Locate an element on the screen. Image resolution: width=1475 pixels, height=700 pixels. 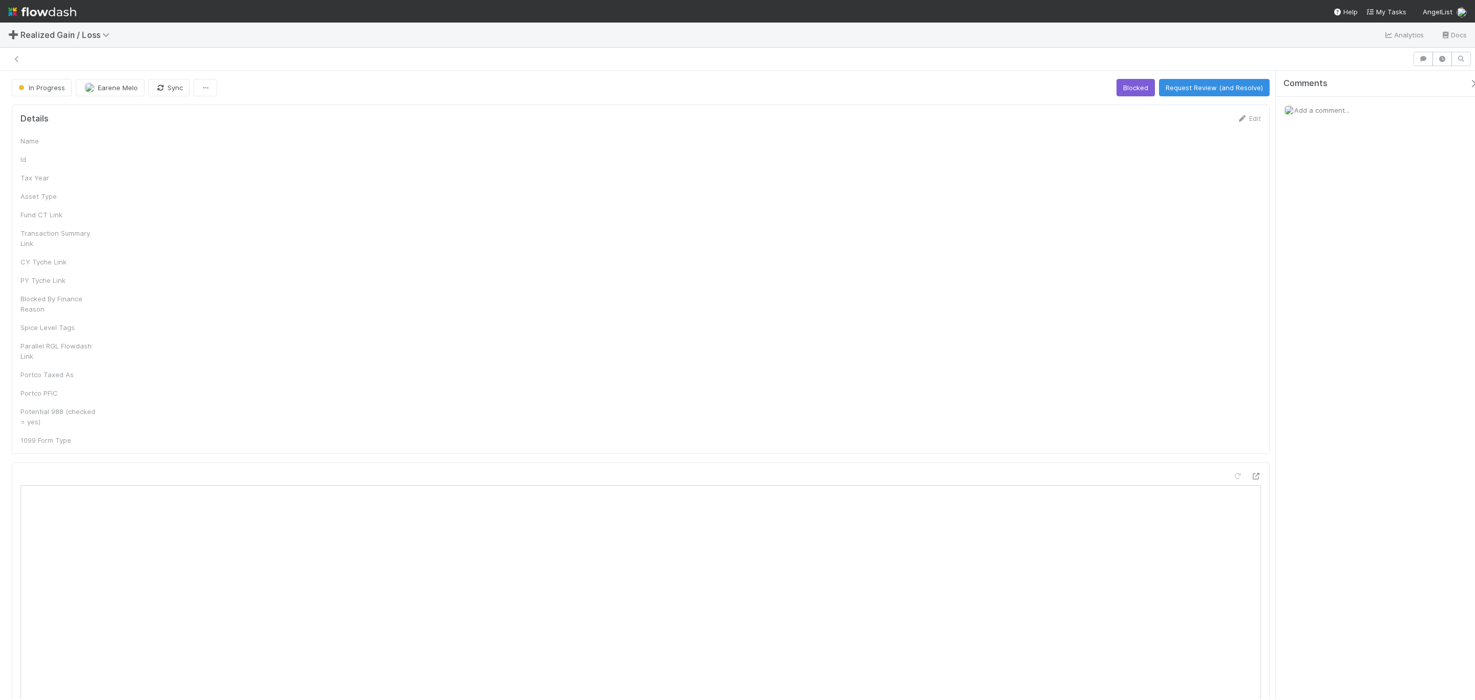
h5: Details is located at coordinates (34, 119).